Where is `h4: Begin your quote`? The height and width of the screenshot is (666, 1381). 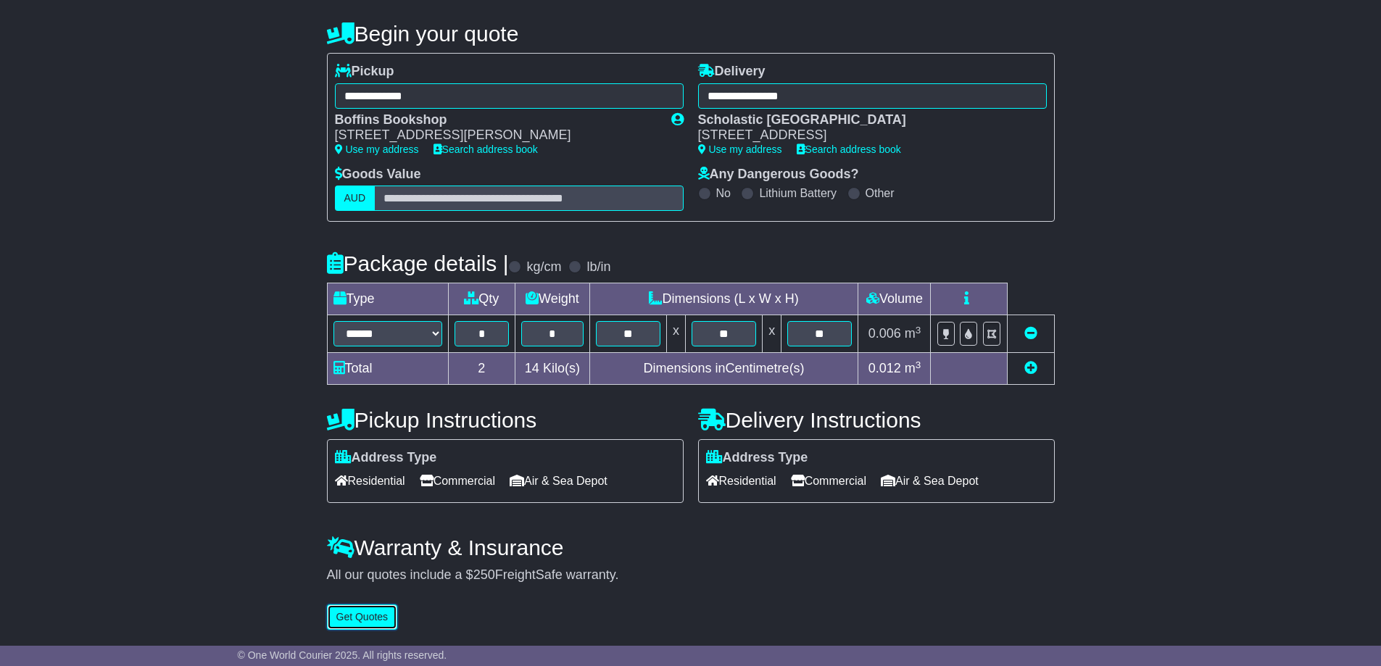
h4: Begin your quote is located at coordinates (691, 33).